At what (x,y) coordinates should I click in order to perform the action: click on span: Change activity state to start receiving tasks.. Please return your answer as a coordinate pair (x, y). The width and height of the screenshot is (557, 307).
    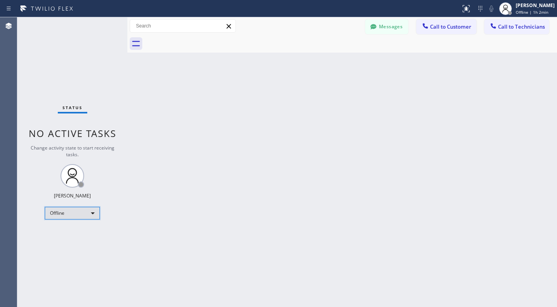
    Looking at the image, I should click on (72, 151).